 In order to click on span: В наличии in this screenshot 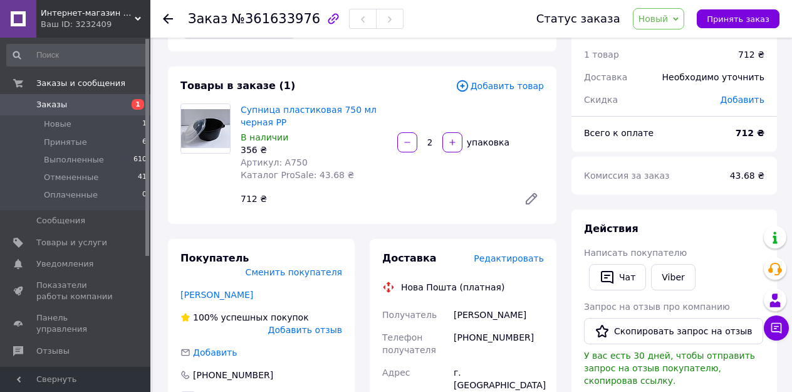, I will do `click(264, 137)`.